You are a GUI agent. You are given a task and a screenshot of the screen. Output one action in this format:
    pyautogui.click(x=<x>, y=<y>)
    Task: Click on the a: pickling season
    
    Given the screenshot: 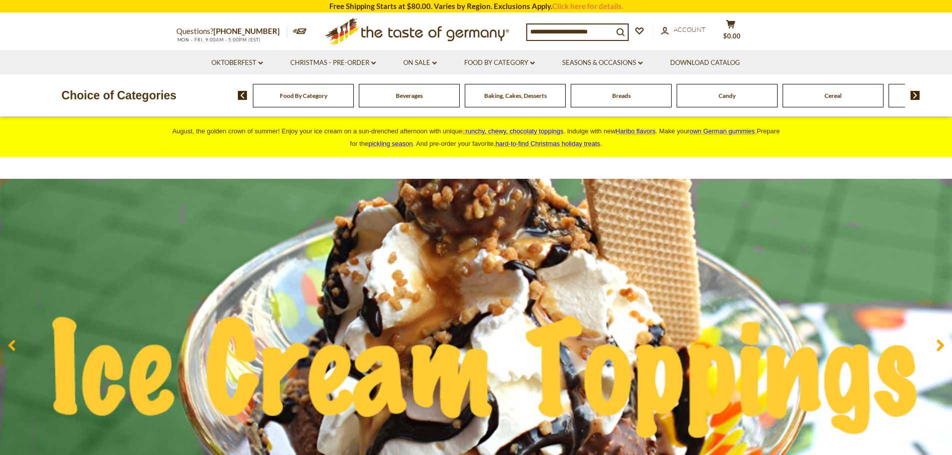 What is the action you would take?
    pyautogui.click(x=390, y=143)
    